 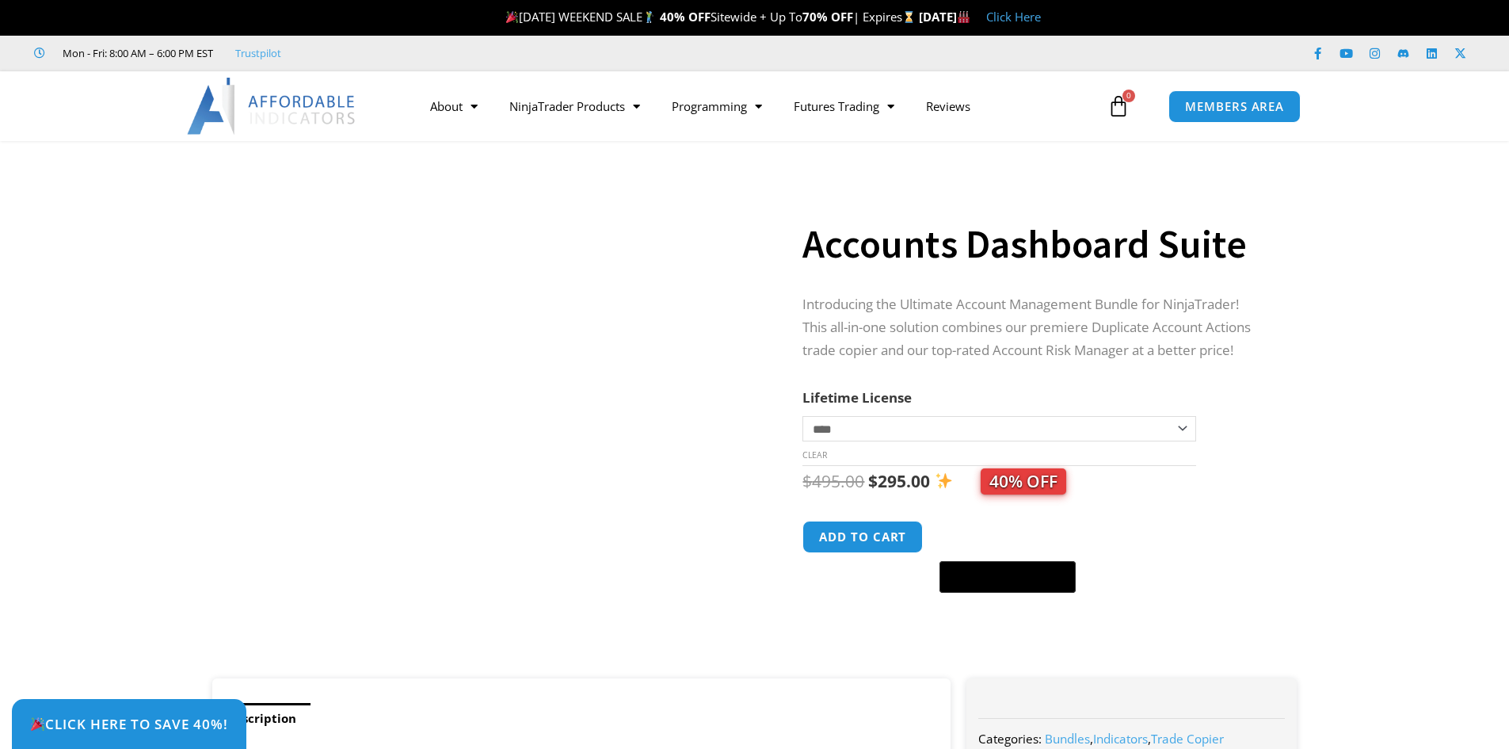 What do you see at coordinates (1034, 327) in the screenshot?
I see `p: Introducing the Ultimate Account Management Bundle for NinjaTrader! This all-in-one solution comb...` at bounding box center [1034, 327].